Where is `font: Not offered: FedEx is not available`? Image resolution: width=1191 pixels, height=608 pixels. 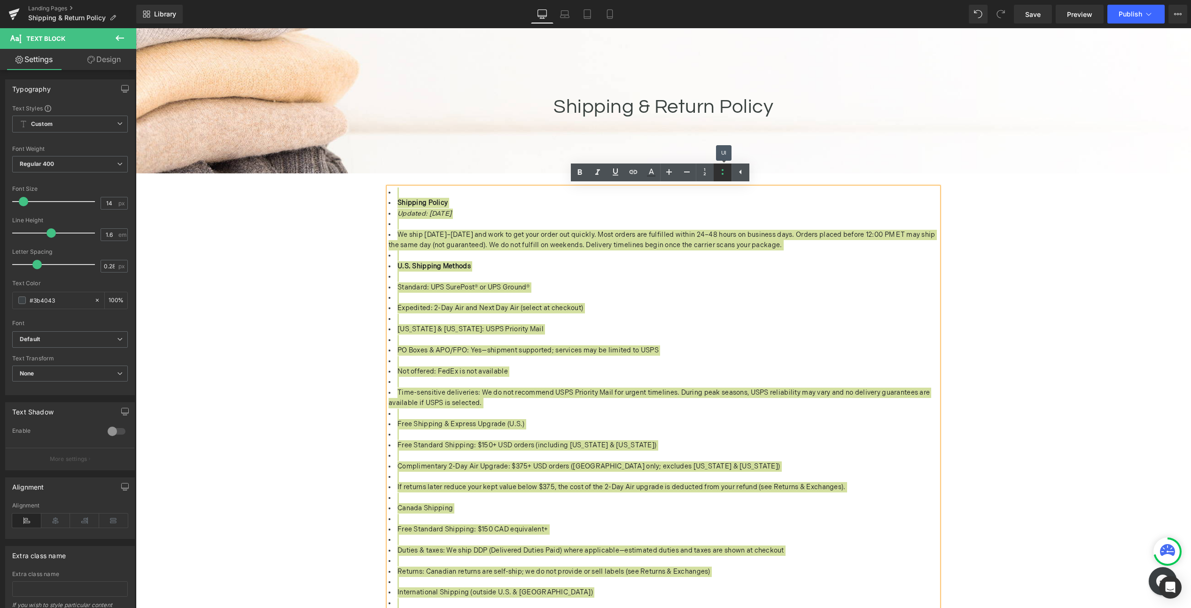
font: Not offered: FedEx is not available is located at coordinates (317, 343).